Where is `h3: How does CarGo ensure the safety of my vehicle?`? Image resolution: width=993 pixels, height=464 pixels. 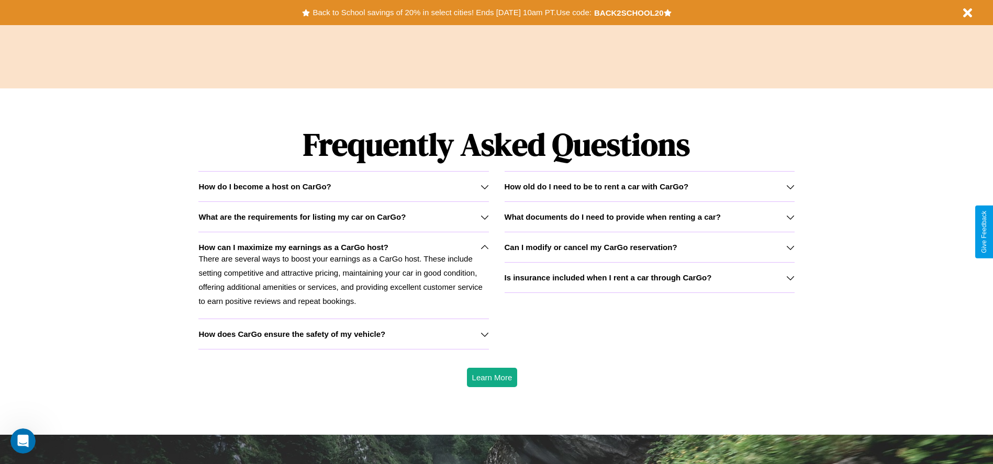 h3: How does CarGo ensure the safety of my vehicle? is located at coordinates (291, 334).